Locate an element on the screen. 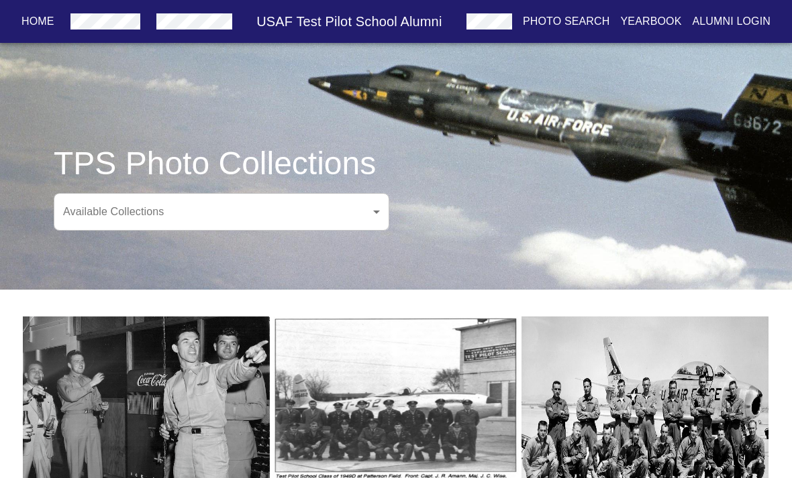 This screenshot has width=792, height=478. h6: USAF Test Pilot School Alumni is located at coordinates (349, 21).